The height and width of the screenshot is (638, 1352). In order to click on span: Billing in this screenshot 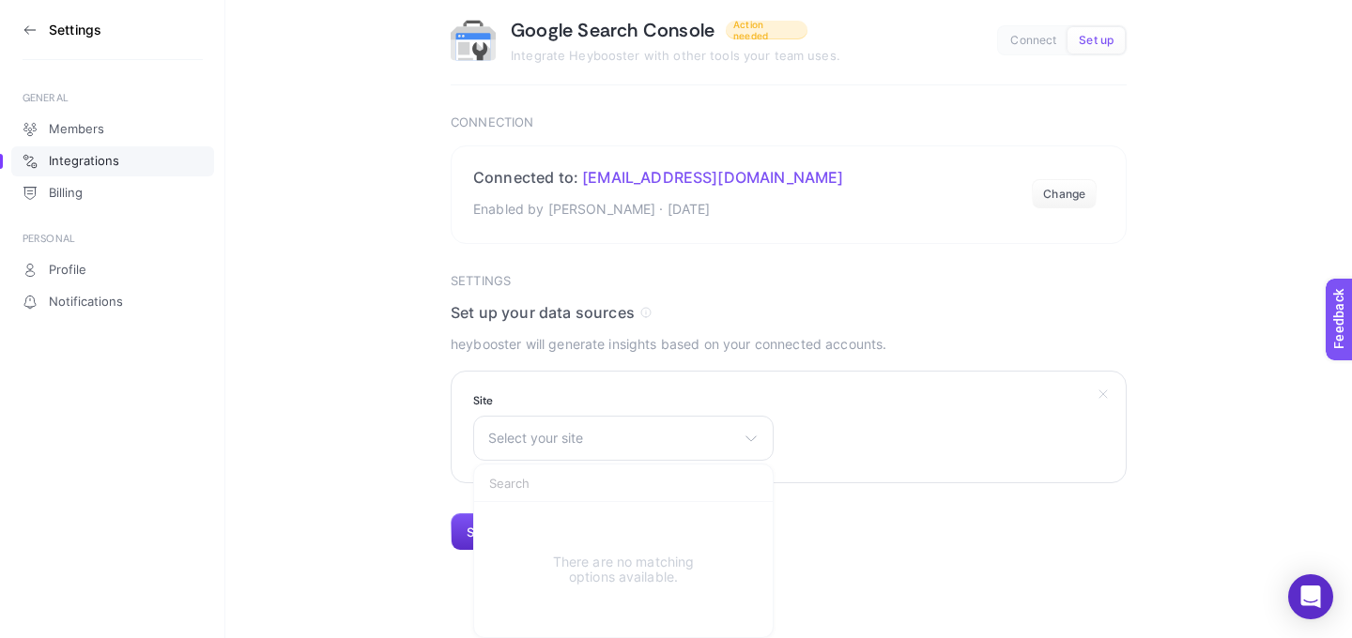, I will do `click(66, 193)`.